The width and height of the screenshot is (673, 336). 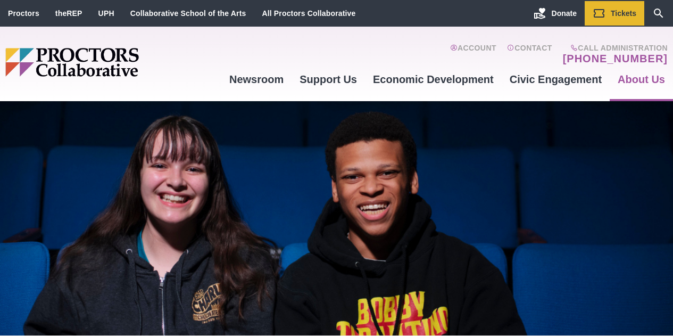 I want to click on span: Donate, so click(x=564, y=13).